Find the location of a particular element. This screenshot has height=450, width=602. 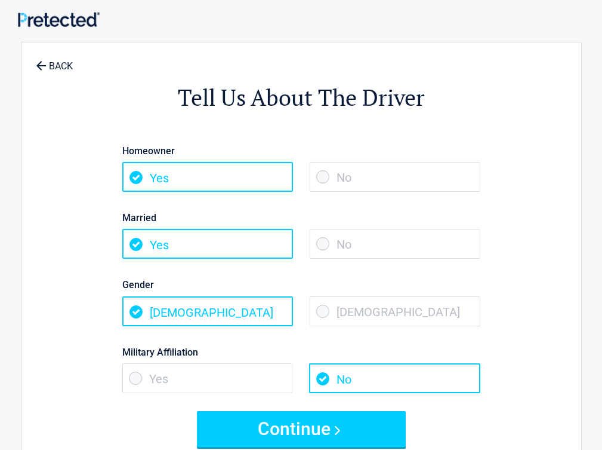

button: Continue is located at coordinates (302, 429).